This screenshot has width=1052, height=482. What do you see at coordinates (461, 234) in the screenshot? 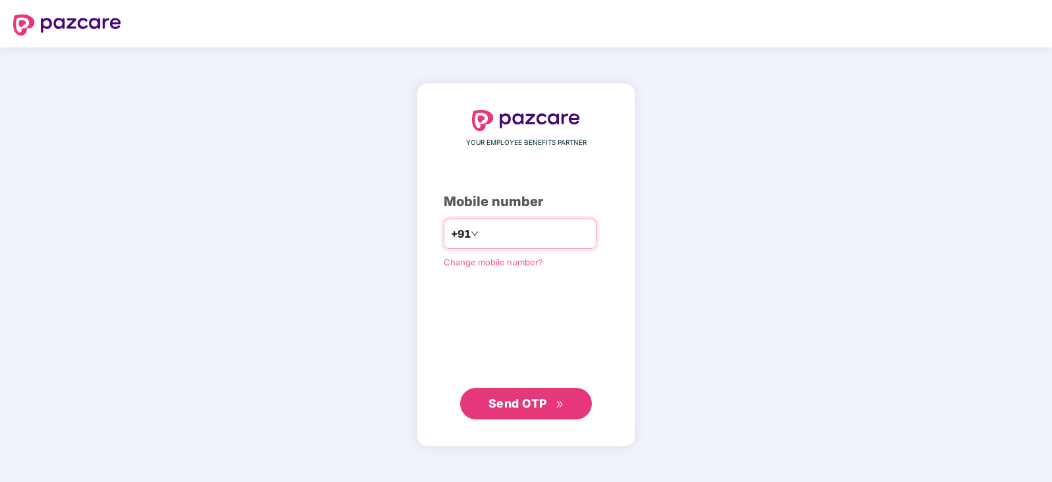
I see `span: +91` at bounding box center [461, 234].